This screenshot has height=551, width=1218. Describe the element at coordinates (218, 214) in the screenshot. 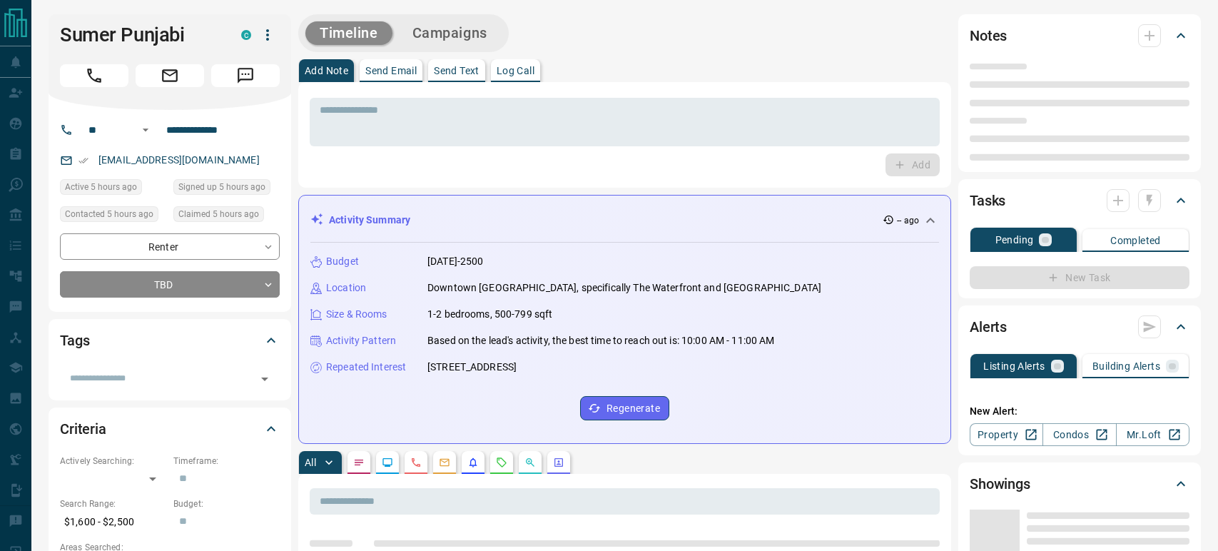

I see `span: Claimed 5 hours ago` at that location.